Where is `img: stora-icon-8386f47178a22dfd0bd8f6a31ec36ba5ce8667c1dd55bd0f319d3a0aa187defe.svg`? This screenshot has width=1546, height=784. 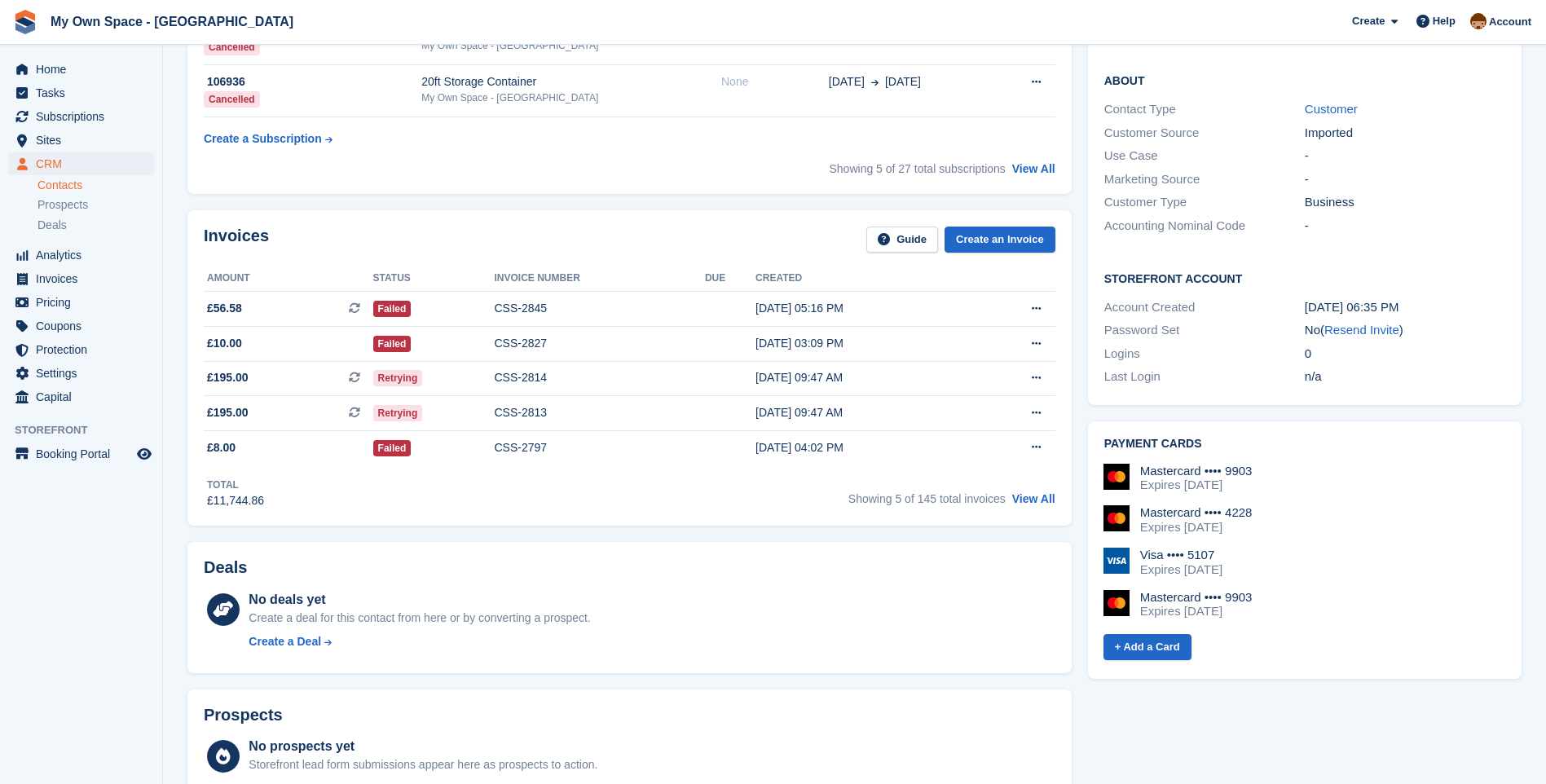 img: stora-icon-8386f47178a22dfd0bd8f6a31ec36ba5ce8667c1dd55bd0f319d3a0aa187defe.svg is located at coordinates (25, 22).